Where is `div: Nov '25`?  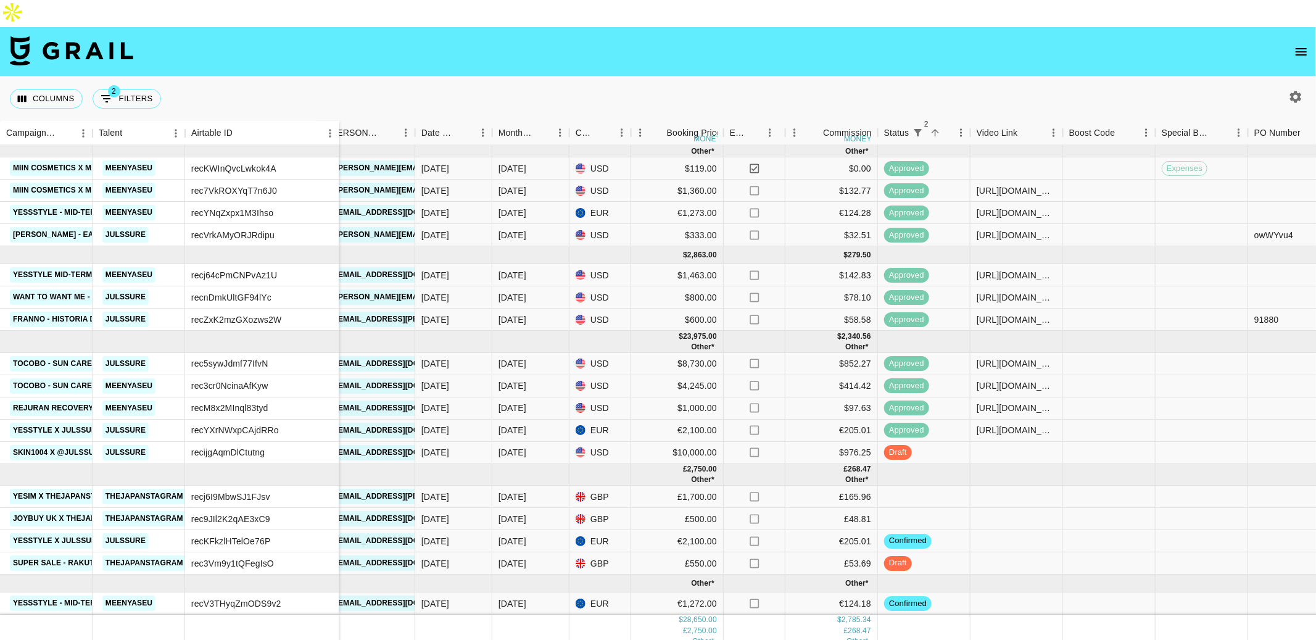 div: Nov '25 is located at coordinates (512, 603).